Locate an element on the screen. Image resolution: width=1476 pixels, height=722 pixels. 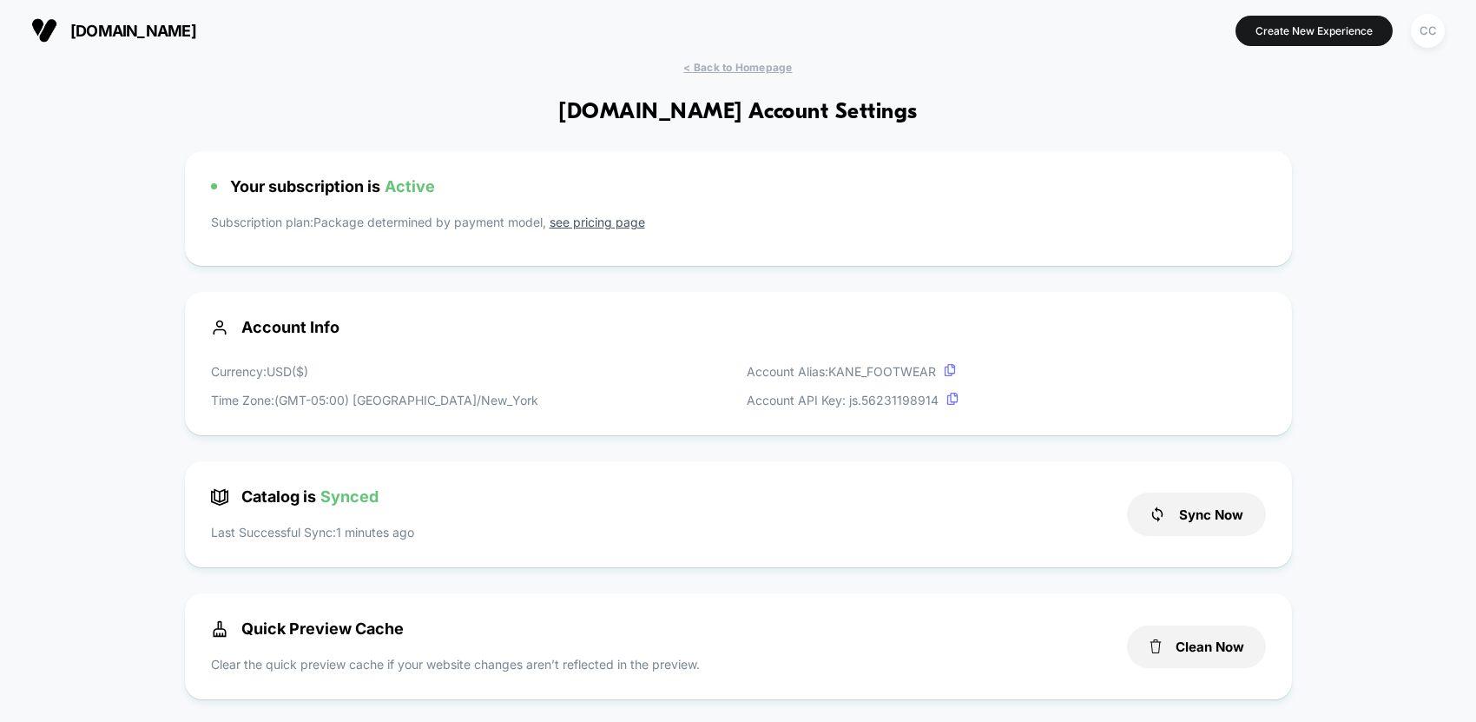
span: Quick Preview Cache is located at coordinates (307, 628).